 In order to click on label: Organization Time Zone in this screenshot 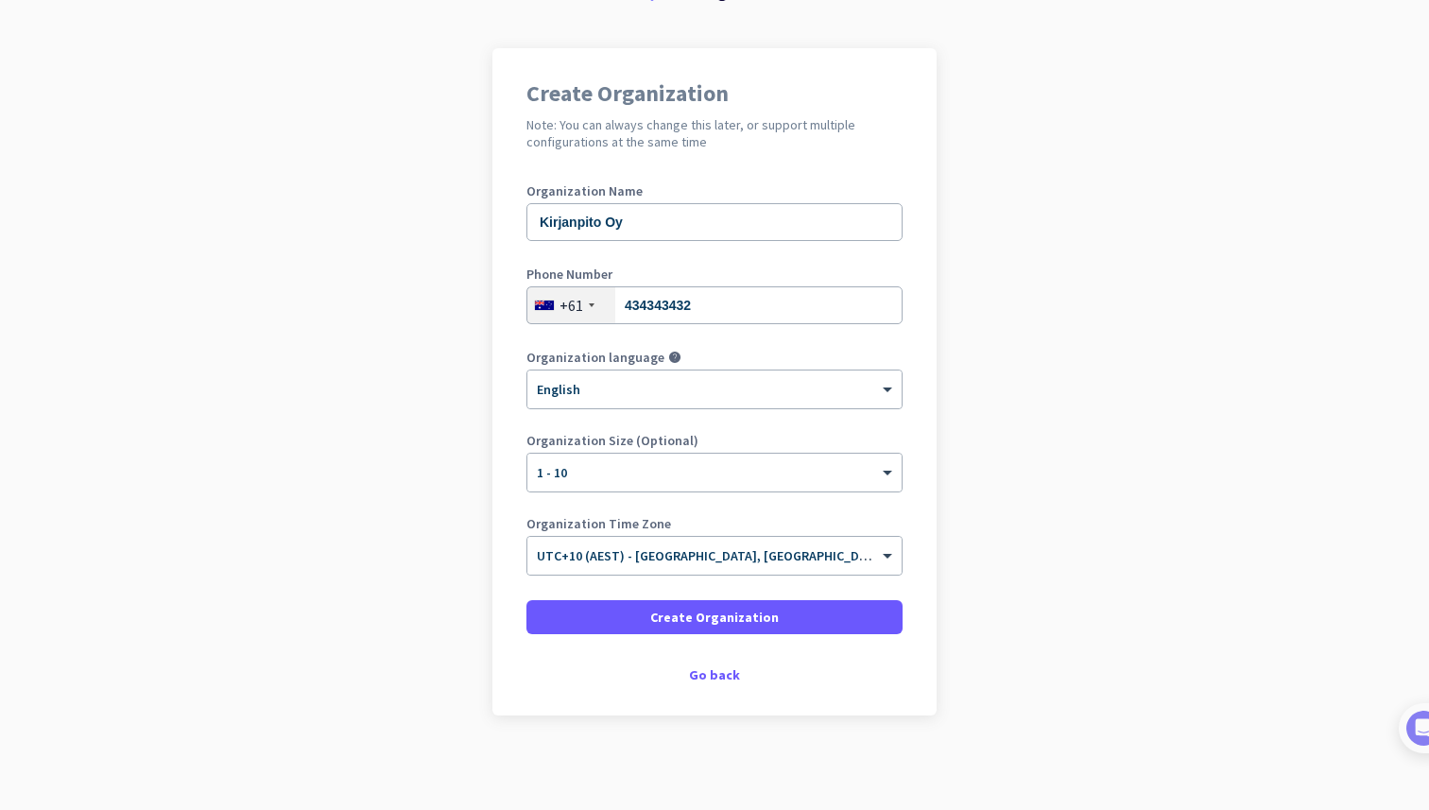, I will do `click(715, 524)`.